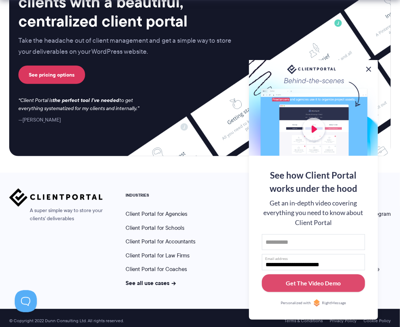 The height and width of the screenshot is (327, 400). Describe the element at coordinates (156, 214) in the screenshot. I see `a: Client Portal for Agencies` at that location.